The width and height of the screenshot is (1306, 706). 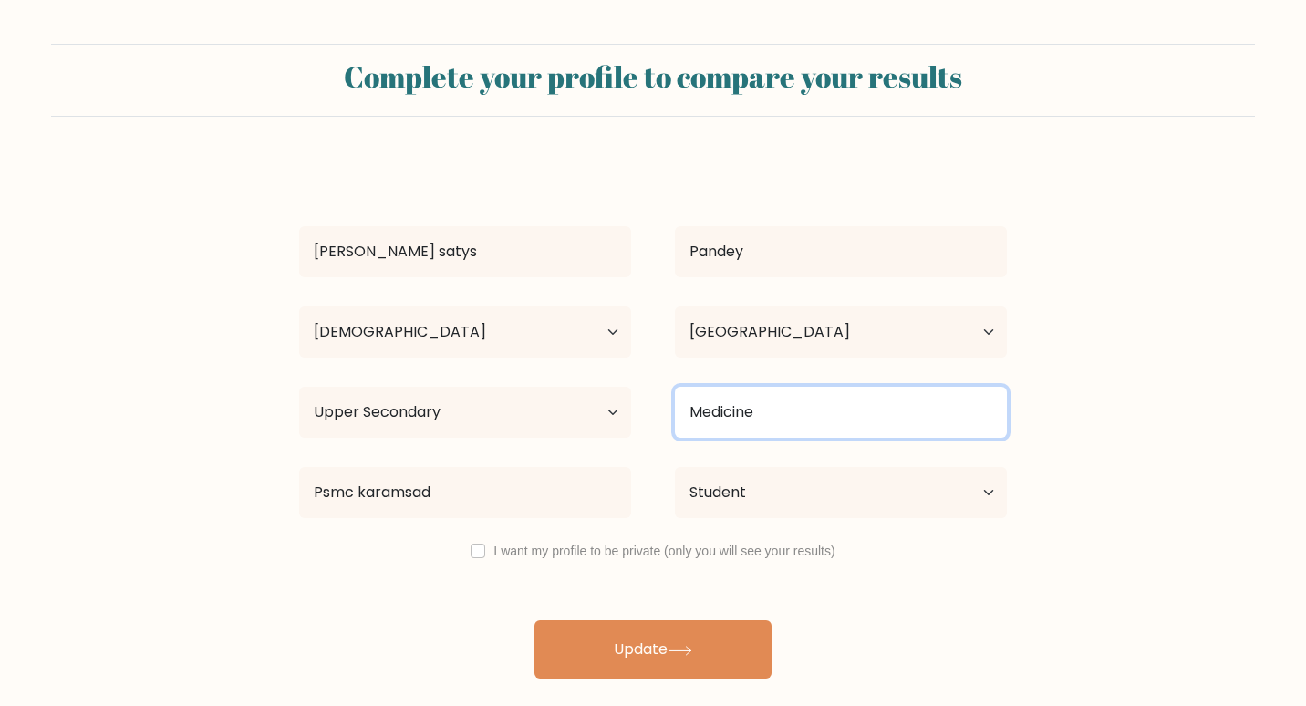 I want to click on button: Update, so click(x=653, y=649).